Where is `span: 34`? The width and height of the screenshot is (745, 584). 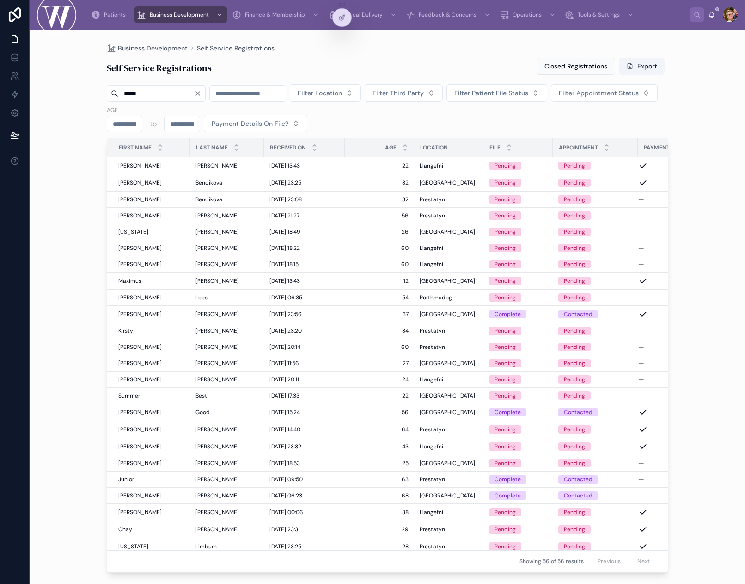 span: 34 is located at coordinates (380, 331).